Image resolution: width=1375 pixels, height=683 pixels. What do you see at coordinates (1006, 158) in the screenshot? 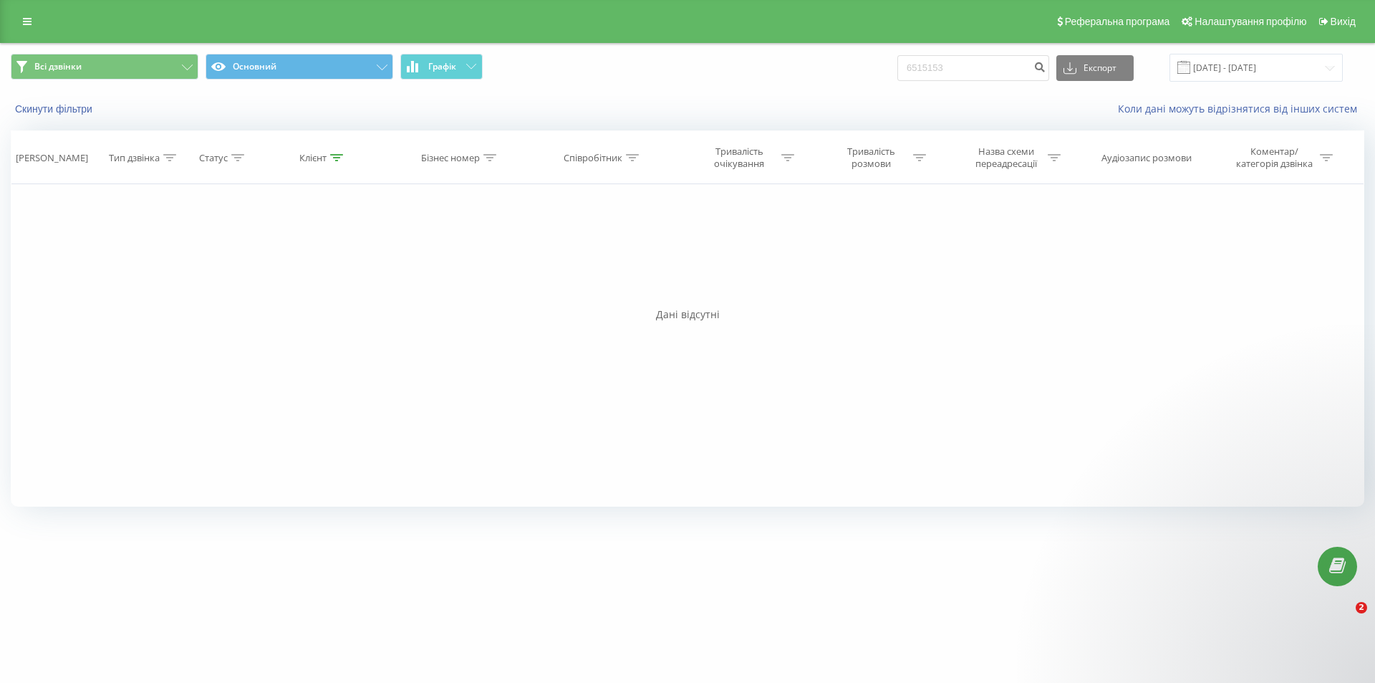
I see `div: Назва схеми переадресації` at bounding box center [1006, 158].